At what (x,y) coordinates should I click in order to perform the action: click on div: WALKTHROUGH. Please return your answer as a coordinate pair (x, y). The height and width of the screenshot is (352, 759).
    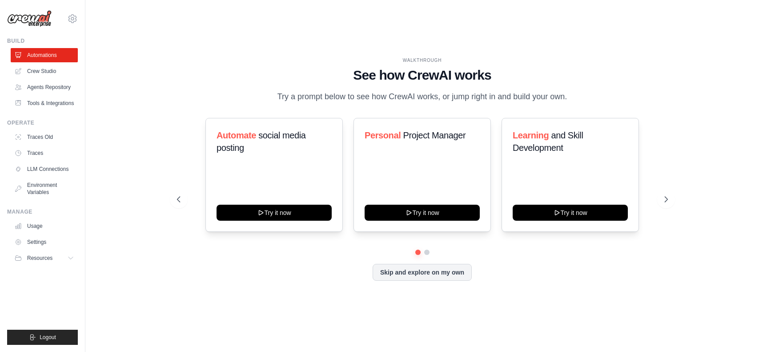
    Looking at the image, I should click on (422, 60).